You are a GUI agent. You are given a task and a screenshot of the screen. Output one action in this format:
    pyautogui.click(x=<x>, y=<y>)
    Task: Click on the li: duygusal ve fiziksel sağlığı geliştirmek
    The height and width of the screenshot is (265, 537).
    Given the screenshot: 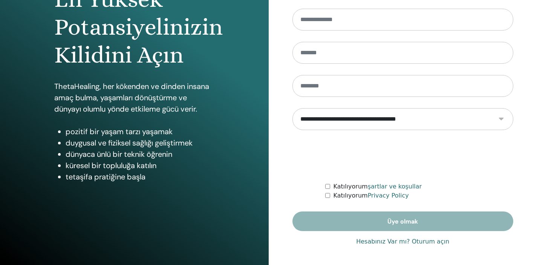 What is the action you would take?
    pyautogui.click(x=140, y=143)
    